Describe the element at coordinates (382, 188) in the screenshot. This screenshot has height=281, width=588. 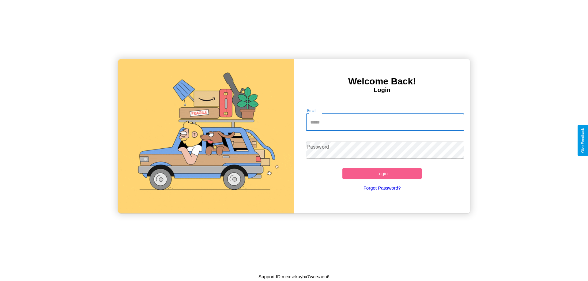
I see `a: Forgot Password?` at that location.